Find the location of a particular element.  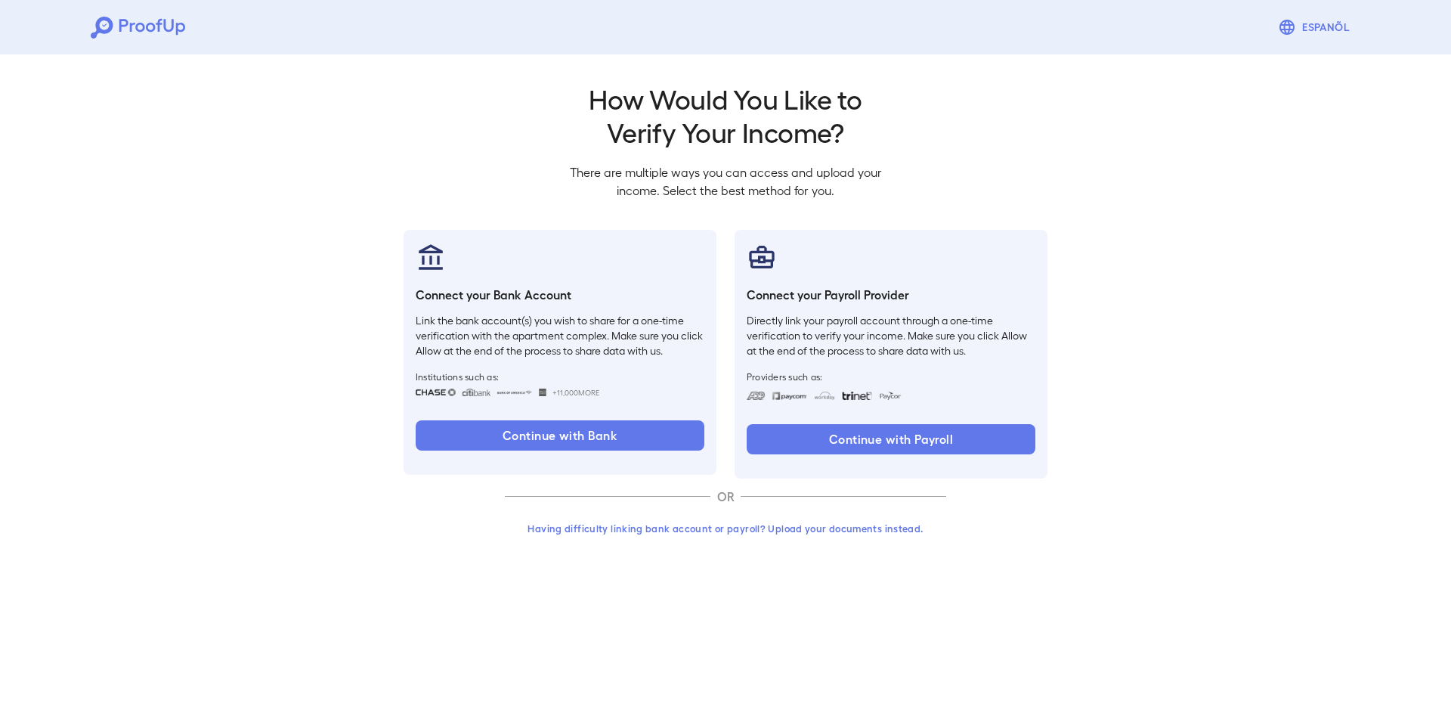

p: OR is located at coordinates (726, 497).